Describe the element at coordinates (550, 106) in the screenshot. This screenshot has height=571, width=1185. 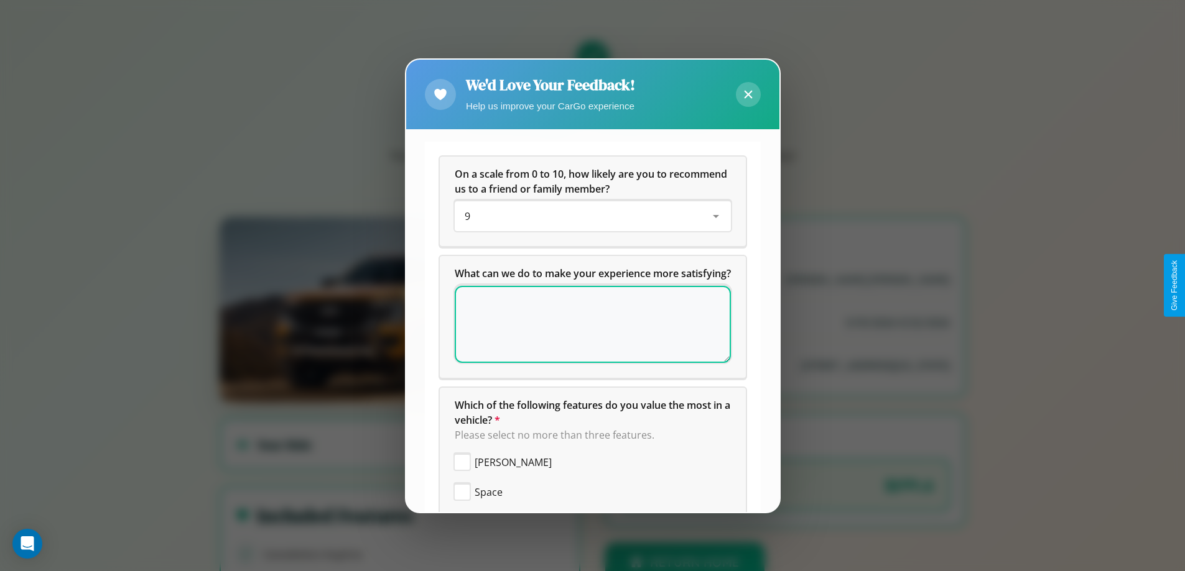
I see `p: Help us improve your CarGo experience` at that location.